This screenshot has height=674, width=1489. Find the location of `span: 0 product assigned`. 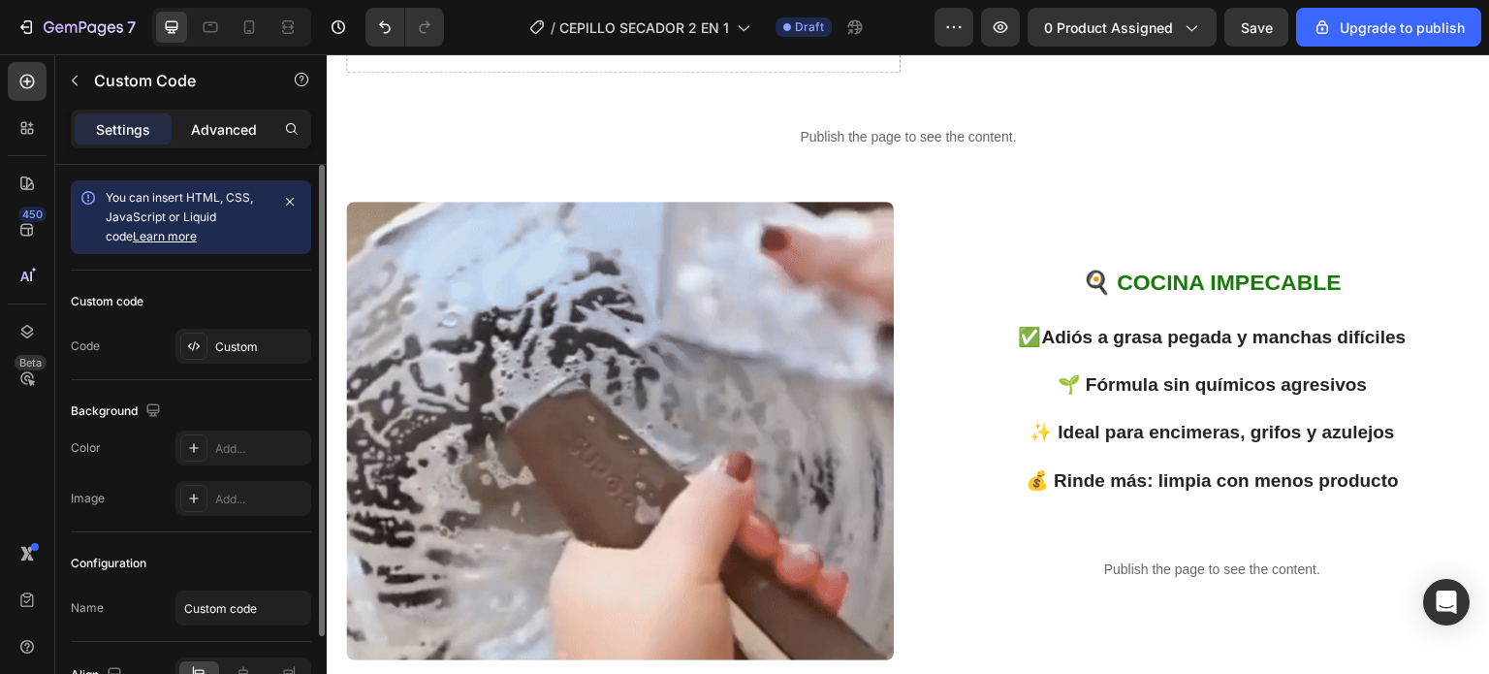

span: 0 product assigned is located at coordinates (1108, 27).